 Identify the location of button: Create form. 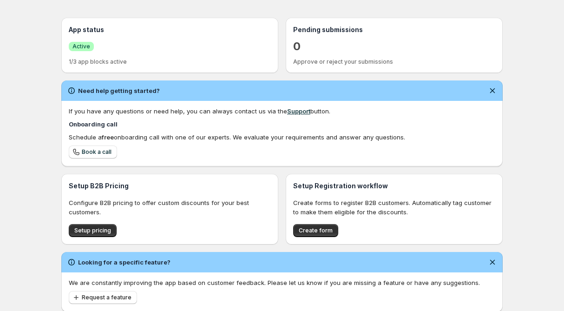
(316, 230).